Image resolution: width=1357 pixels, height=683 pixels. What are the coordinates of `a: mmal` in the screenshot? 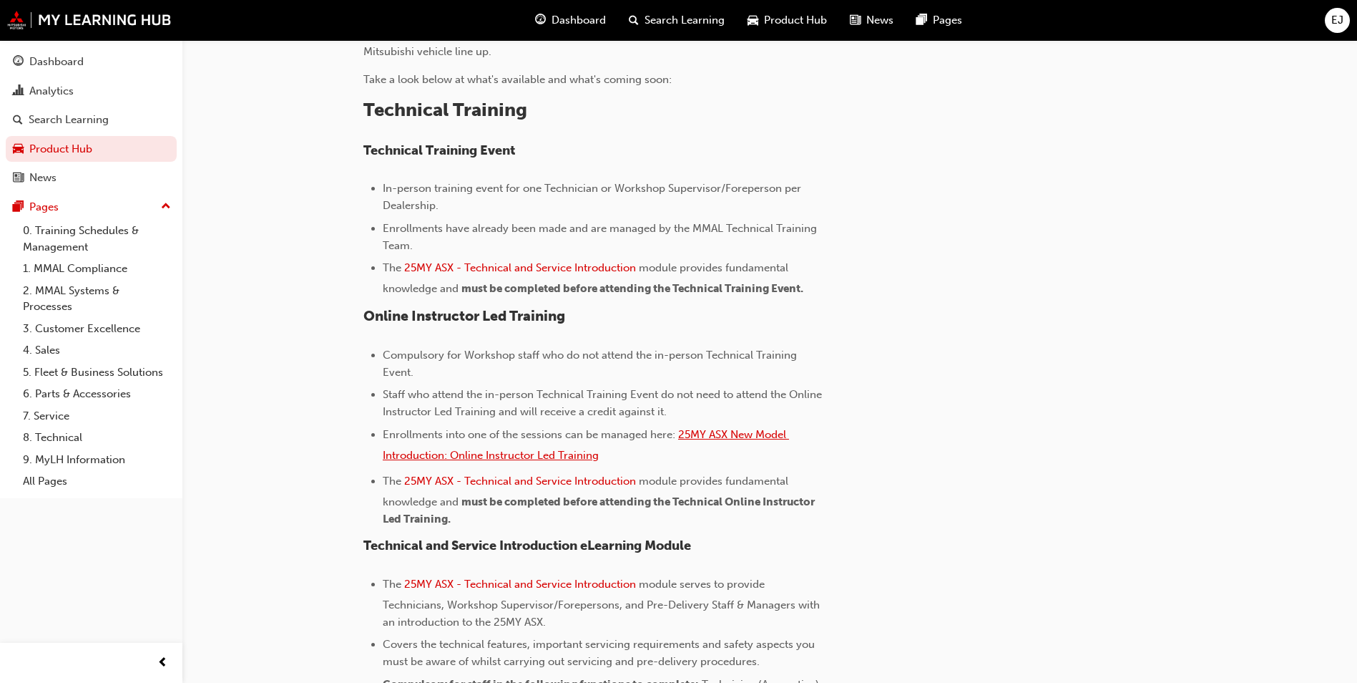 It's located at (89, 20).